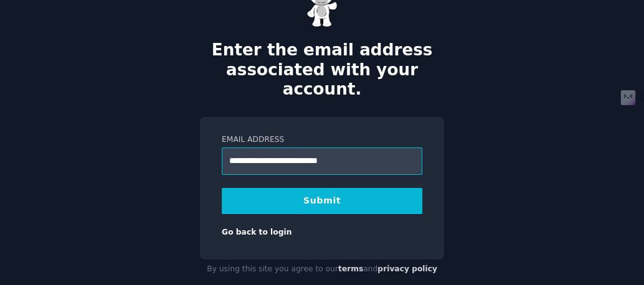  What do you see at coordinates (257, 232) in the screenshot?
I see `a: Go back to login` at bounding box center [257, 232].